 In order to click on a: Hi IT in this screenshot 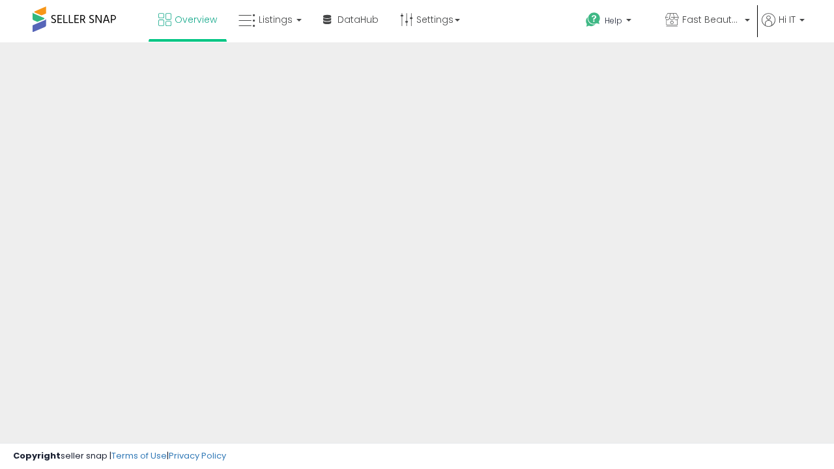, I will do `click(783, 27)`.